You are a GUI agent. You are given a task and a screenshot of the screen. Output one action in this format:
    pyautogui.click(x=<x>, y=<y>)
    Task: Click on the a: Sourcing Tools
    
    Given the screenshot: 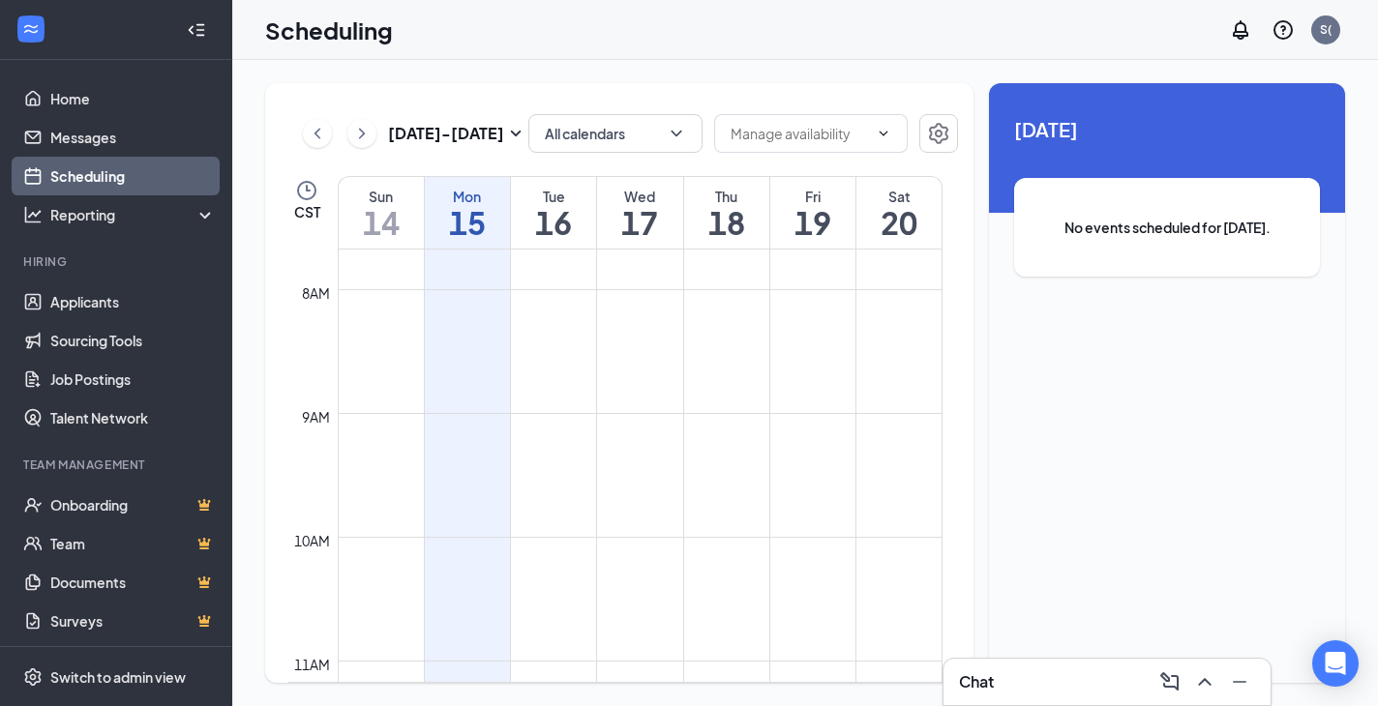 What is the action you would take?
    pyautogui.click(x=133, y=341)
    